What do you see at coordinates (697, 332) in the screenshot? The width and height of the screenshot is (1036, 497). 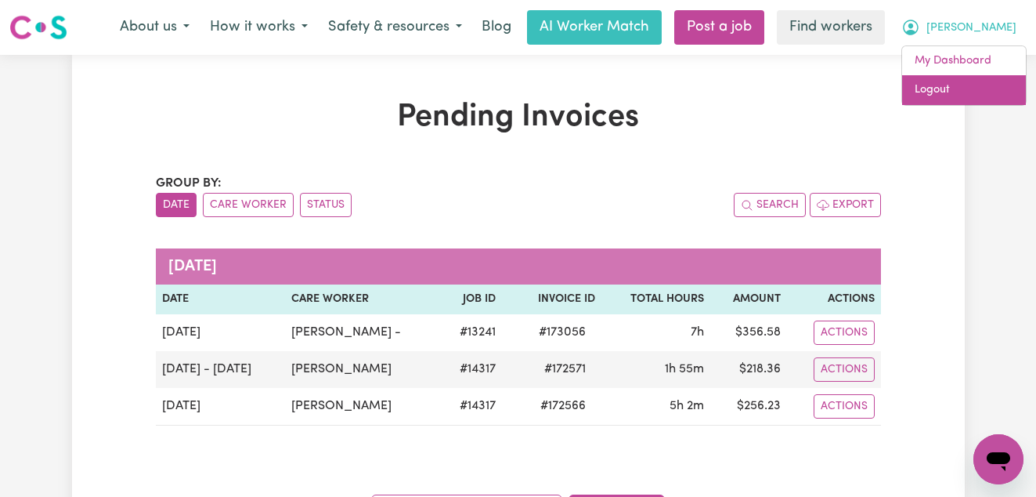 I see `span: 7 hours` at bounding box center [697, 332].